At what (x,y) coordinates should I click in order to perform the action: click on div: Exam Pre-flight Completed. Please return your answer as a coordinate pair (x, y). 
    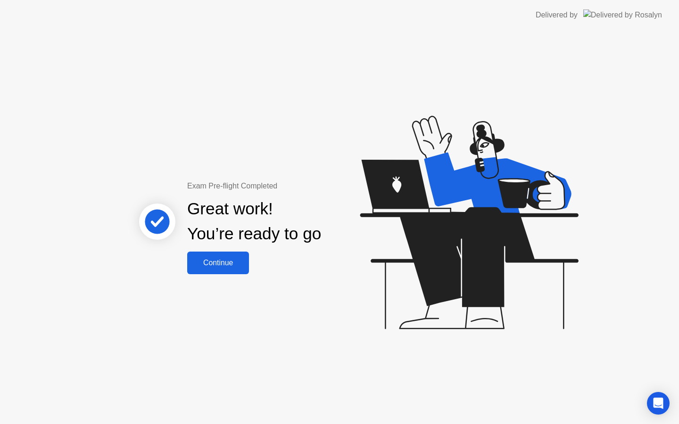
    Looking at the image, I should click on (284, 186).